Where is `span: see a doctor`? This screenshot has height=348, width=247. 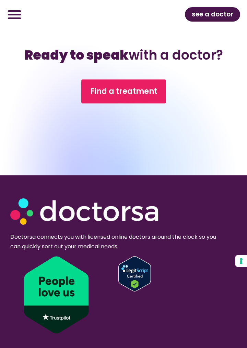
span: see a doctor is located at coordinates (212, 14).